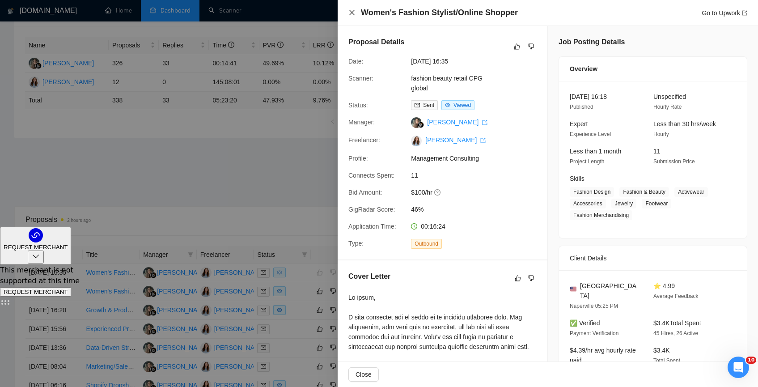  What do you see at coordinates (691, 192) in the screenshot?
I see `span: Activewear` at bounding box center [691, 192].